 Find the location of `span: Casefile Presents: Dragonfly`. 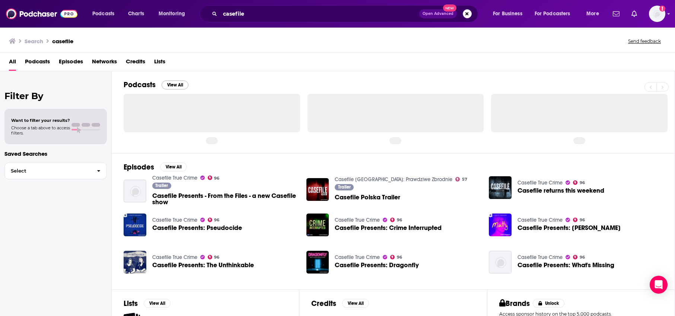

span: Casefile Presents: Dragonfly is located at coordinates (377, 265).